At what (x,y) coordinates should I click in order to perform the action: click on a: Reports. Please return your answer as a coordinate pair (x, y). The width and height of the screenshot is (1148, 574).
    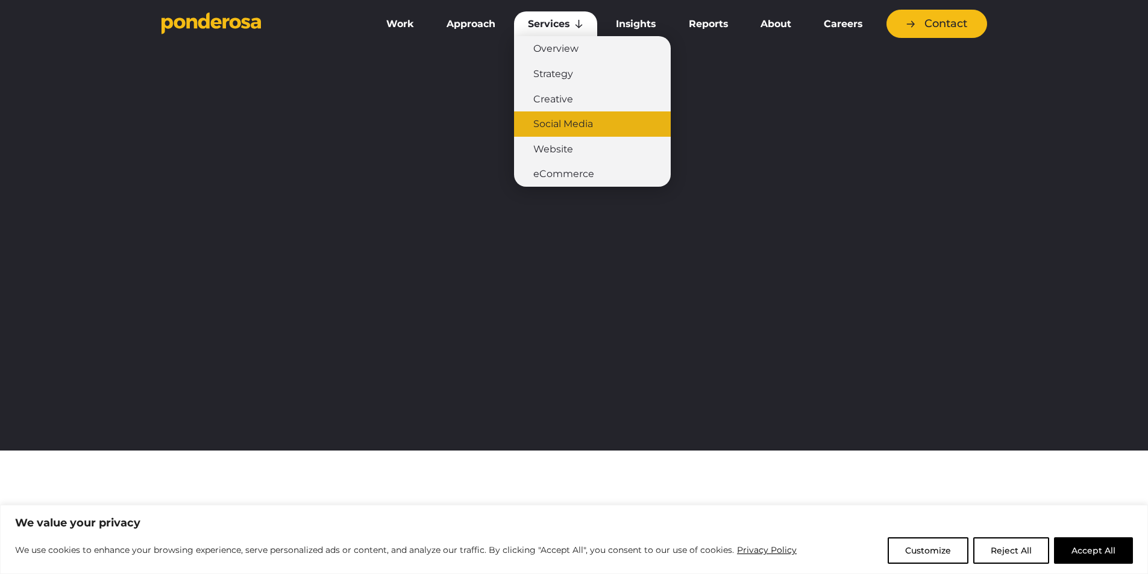
    Looking at the image, I should click on (708, 24).